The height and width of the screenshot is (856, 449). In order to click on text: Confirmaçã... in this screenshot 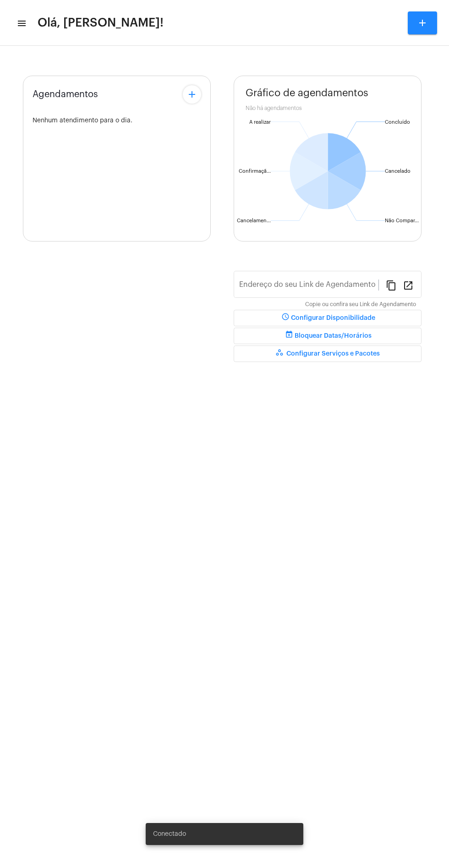, I will do `click(255, 171)`.